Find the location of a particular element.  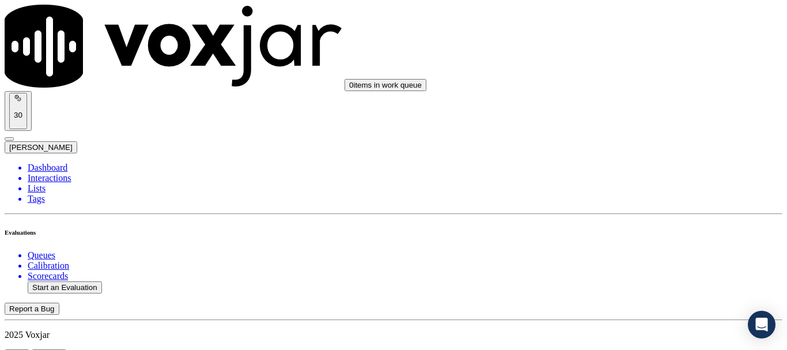

li: Queues is located at coordinates (405, 255).